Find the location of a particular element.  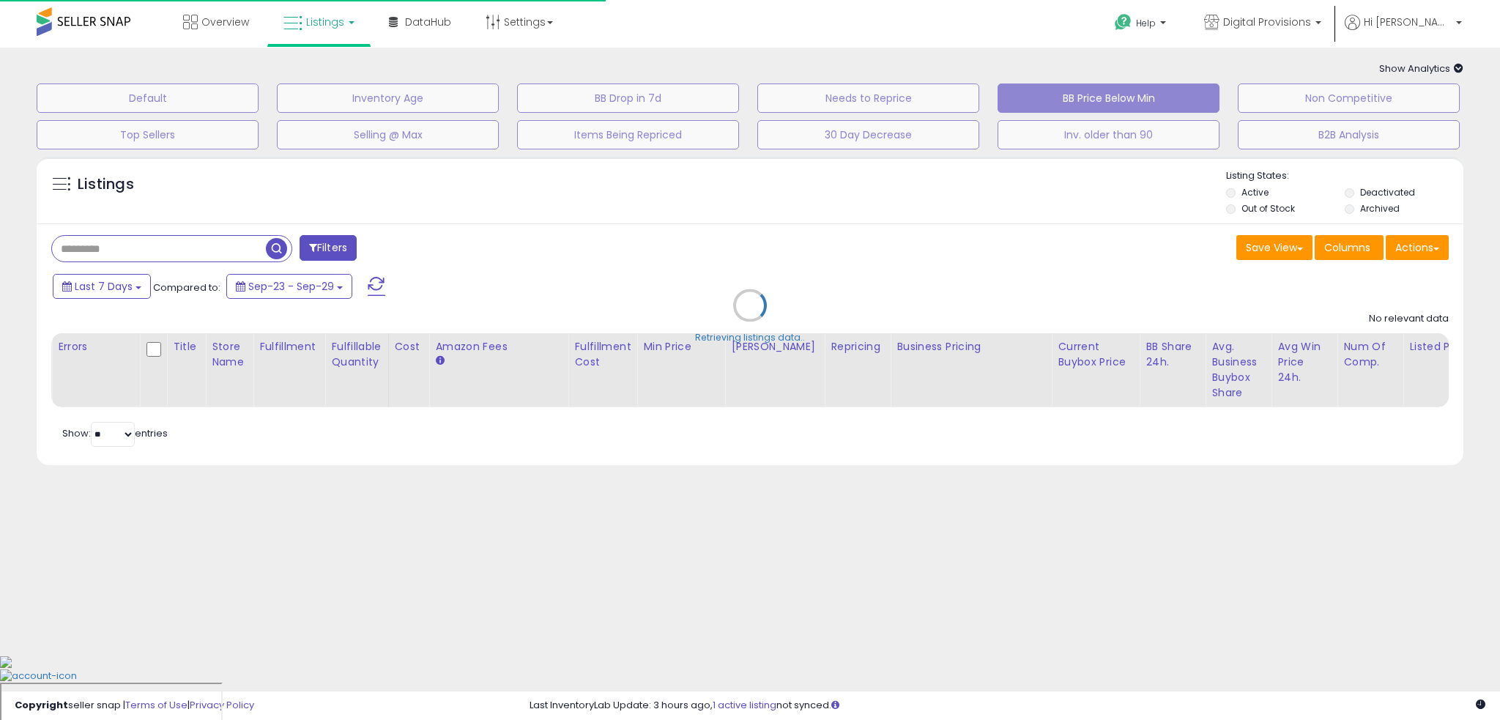

span: Overview is located at coordinates (225, 22).